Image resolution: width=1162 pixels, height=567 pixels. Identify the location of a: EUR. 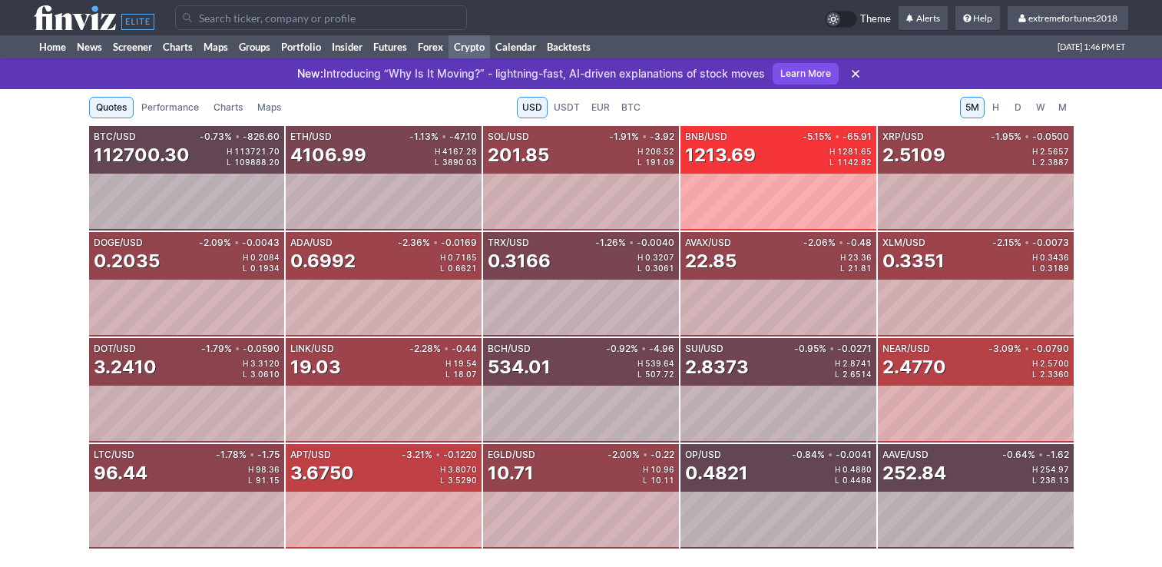
(601, 108).